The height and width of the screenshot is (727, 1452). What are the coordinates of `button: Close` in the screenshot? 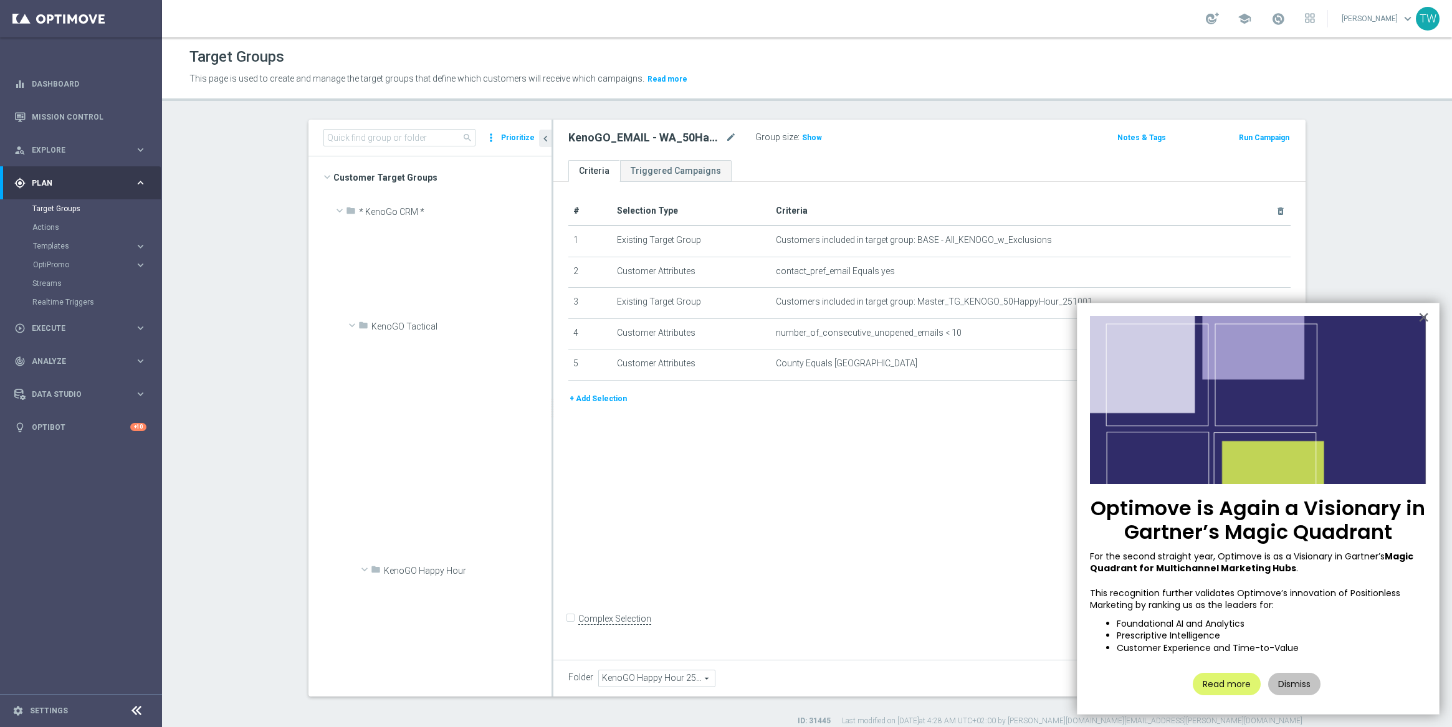 It's located at (1424, 317).